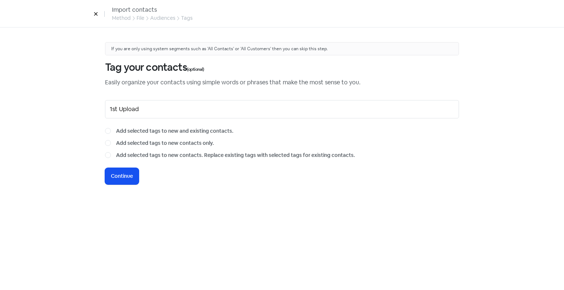 This screenshot has height=290, width=564. Describe the element at coordinates (175, 131) in the screenshot. I see `label: Add selected tags to new and existing contacts.` at that location.